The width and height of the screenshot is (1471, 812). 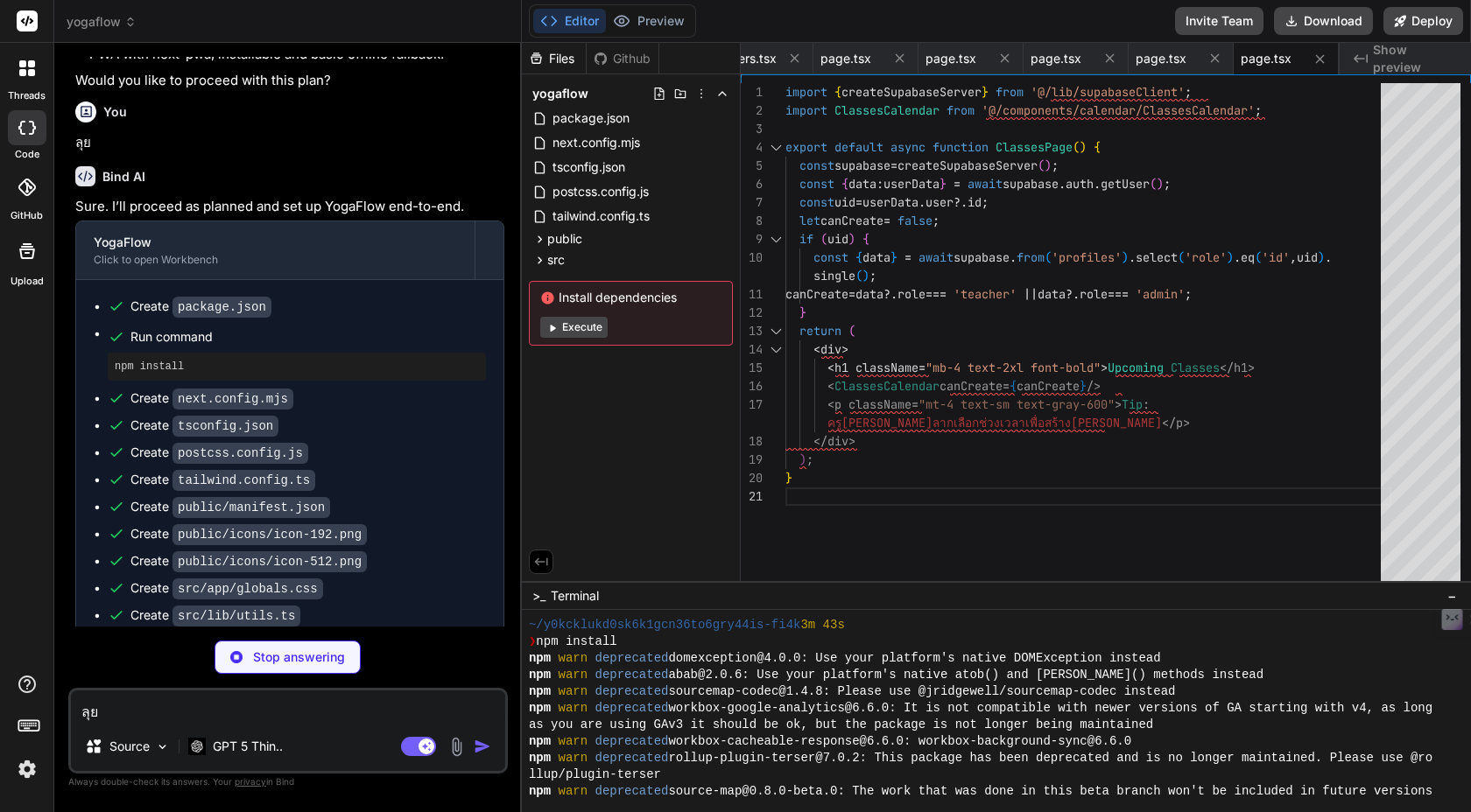 I want to click on button: Editor, so click(x=570, y=21).